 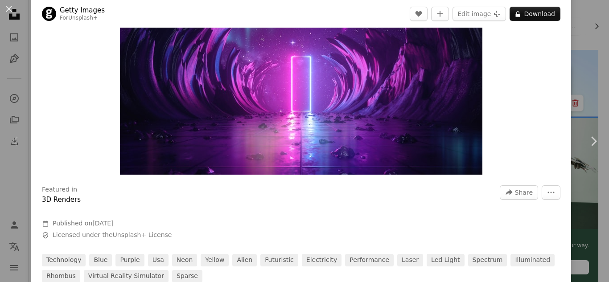 What do you see at coordinates (535, 14) in the screenshot?
I see `button: Download` at bounding box center [535, 14].